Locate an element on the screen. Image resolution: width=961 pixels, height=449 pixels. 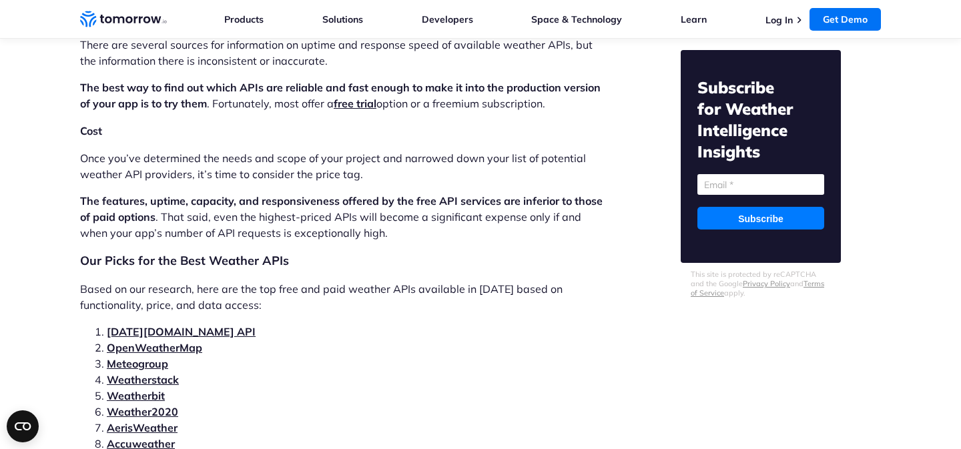
a: Terms of Service is located at coordinates (757, 288).